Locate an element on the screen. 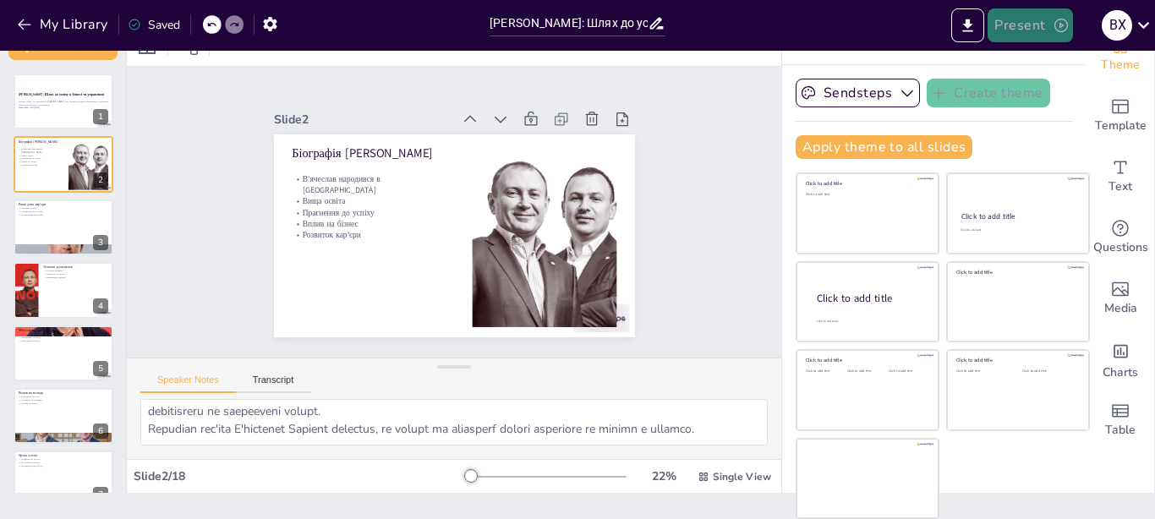 This screenshot has width=1155, height=519. div: Saved is located at coordinates (154, 25).